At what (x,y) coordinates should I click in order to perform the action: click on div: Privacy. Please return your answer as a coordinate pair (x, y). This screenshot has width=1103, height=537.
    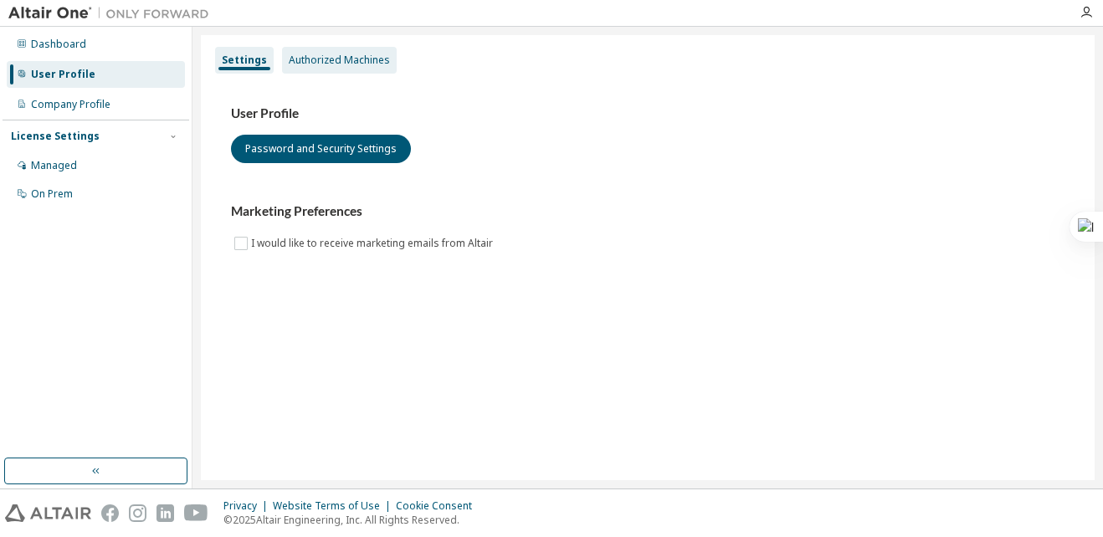
    Looking at the image, I should click on (248, 506).